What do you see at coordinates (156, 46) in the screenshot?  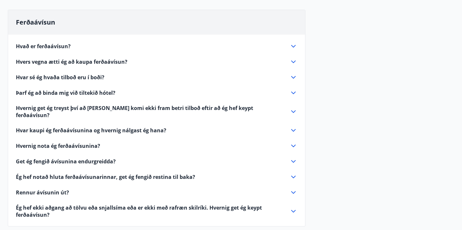 I see `div: Hvað er ferðaávísun?` at bounding box center [156, 46].